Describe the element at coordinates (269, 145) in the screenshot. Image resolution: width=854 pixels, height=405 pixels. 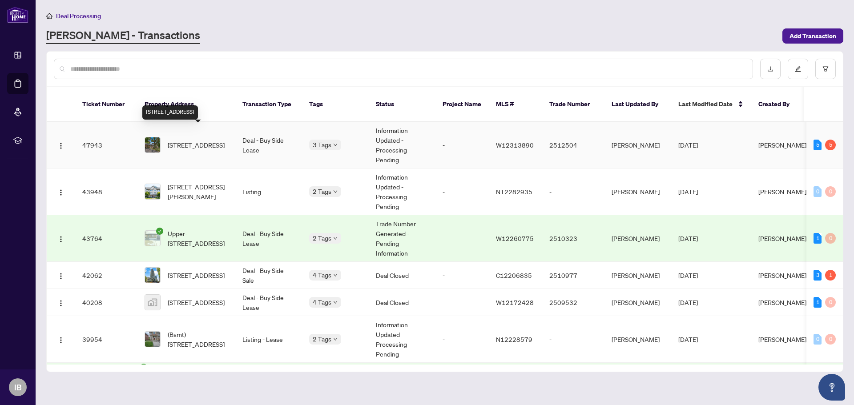
I see `td: Deal - Buy Side Lease` at that location.